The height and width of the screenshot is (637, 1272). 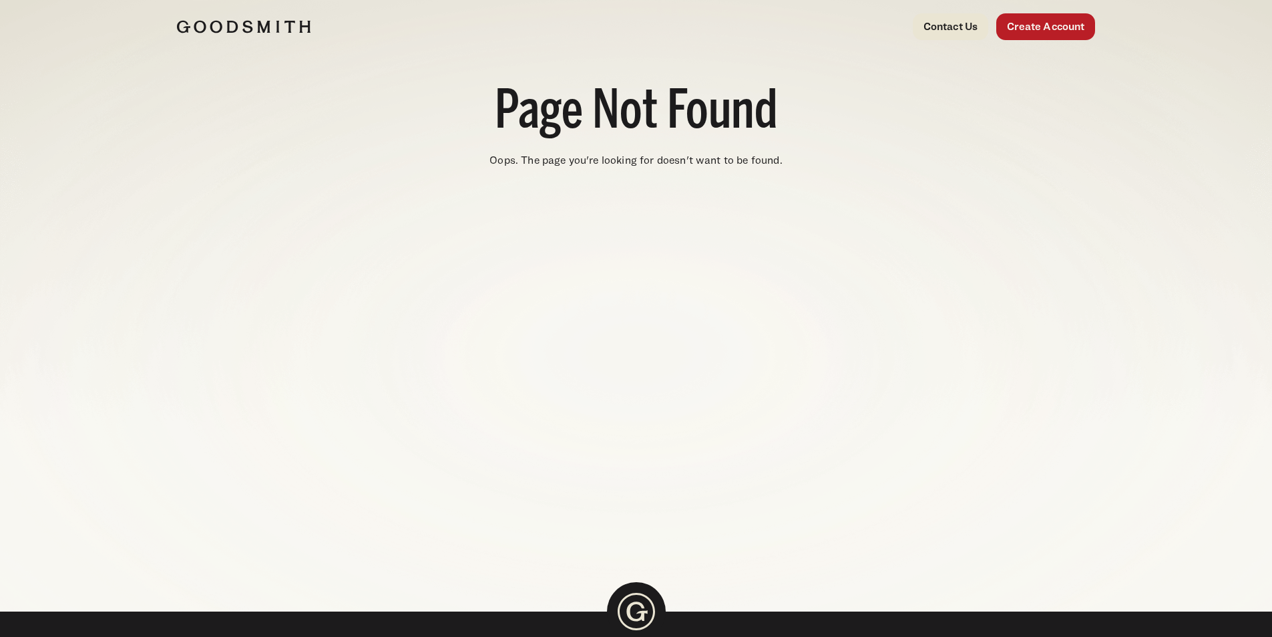 I want to click on p: Oops. The page you're looking for doesn't want to be found., so click(x=637, y=160).